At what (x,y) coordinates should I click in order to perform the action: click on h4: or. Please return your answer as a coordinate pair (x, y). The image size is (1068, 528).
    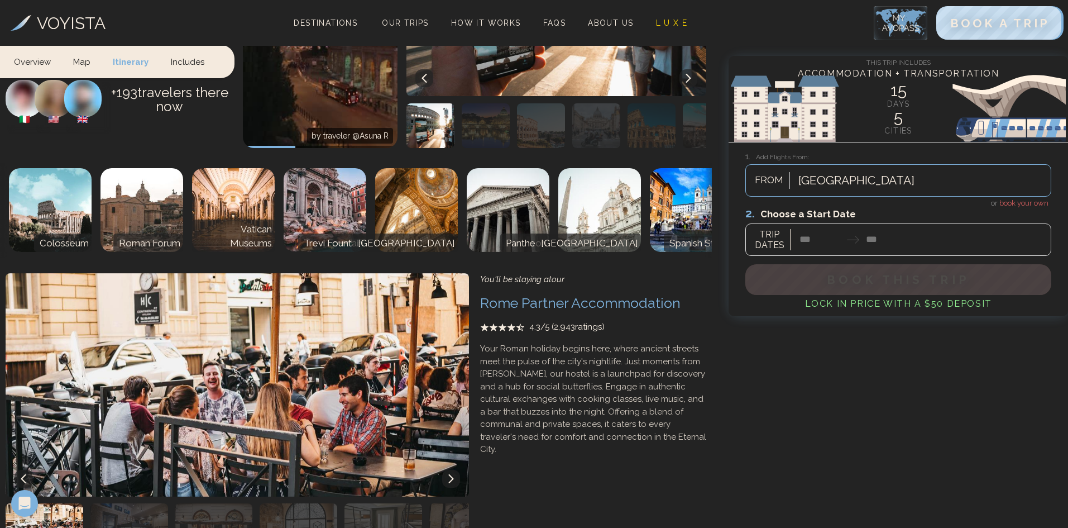
    Looking at the image, I should click on (898, 203).